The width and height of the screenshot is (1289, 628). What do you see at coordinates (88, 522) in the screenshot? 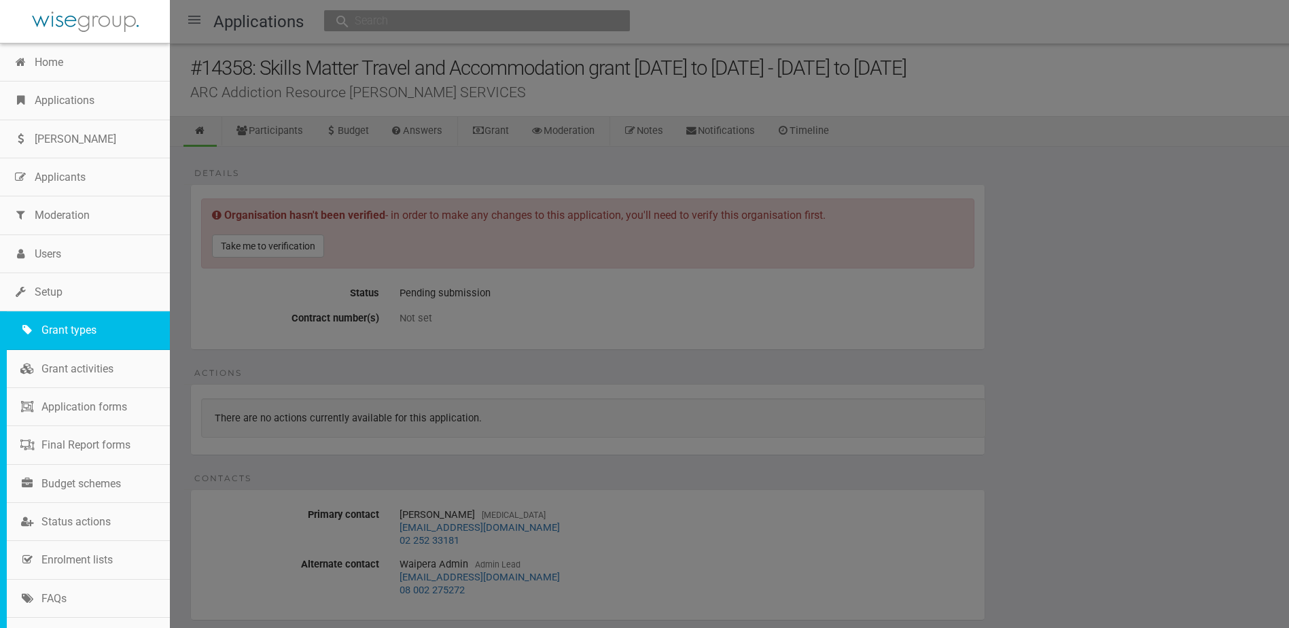
I see `a: Status actions` at bounding box center [88, 522].